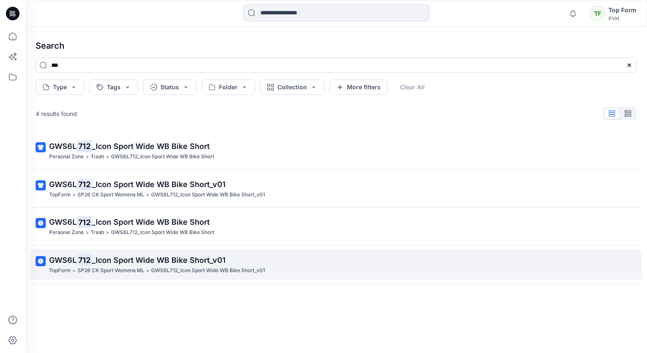 This screenshot has width=647, height=353. What do you see at coordinates (623, 10) in the screenshot?
I see `div: Top Form` at bounding box center [623, 10].